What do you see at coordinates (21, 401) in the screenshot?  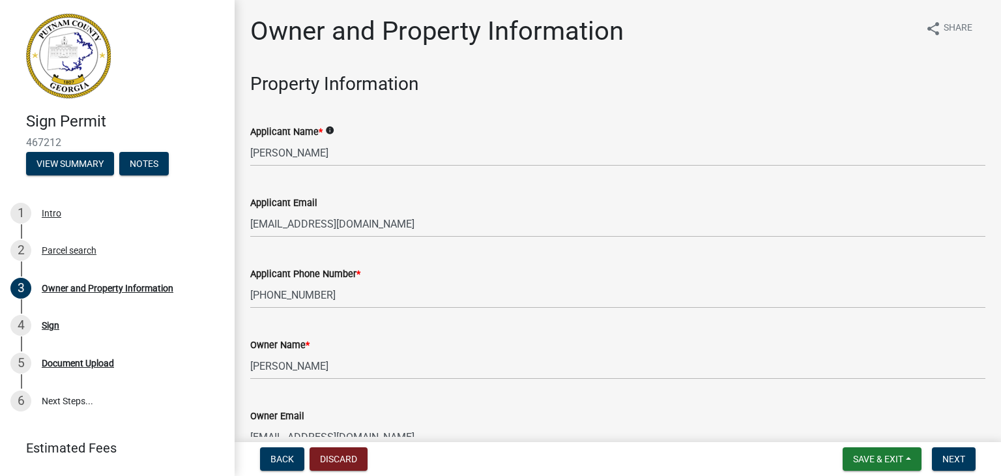 I see `div: 6` at bounding box center [21, 401].